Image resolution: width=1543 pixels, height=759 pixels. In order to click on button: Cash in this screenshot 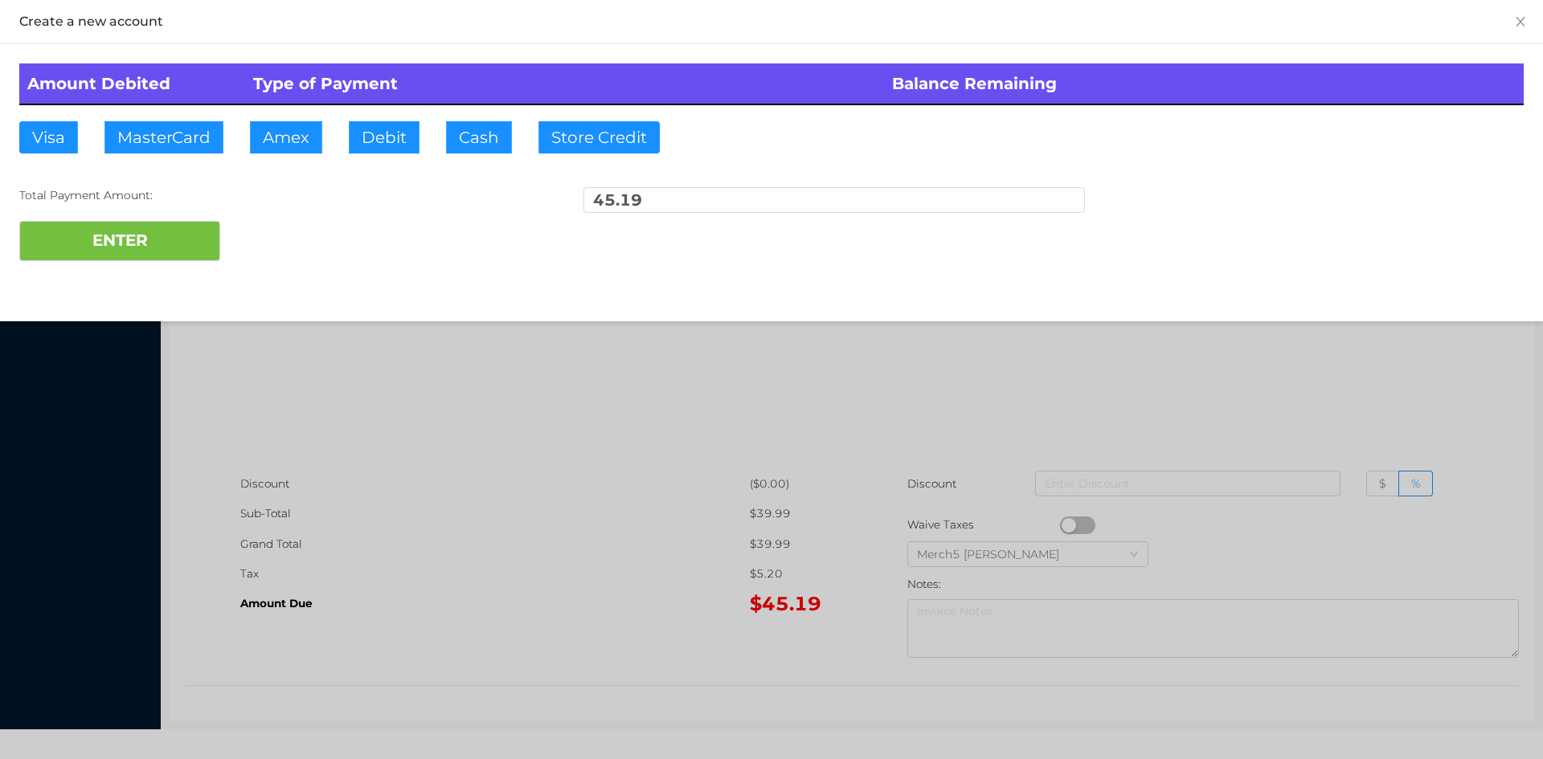, I will do `click(479, 137)`.